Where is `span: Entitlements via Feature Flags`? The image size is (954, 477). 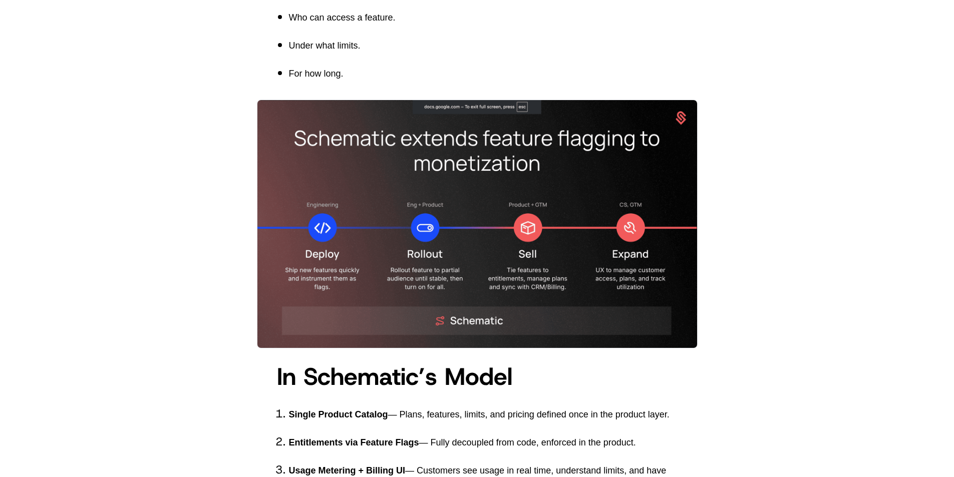 span: Entitlements via Feature Flags is located at coordinates (354, 442).